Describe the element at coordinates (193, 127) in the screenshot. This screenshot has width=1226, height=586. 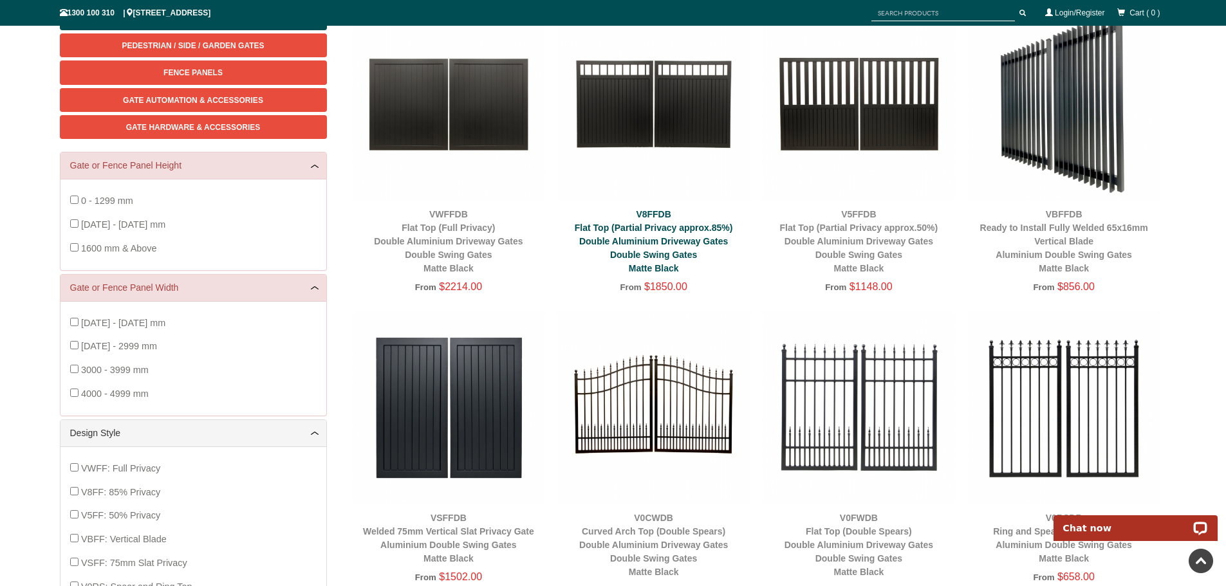
I see `span: Gate Hardware & Accessories` at that location.